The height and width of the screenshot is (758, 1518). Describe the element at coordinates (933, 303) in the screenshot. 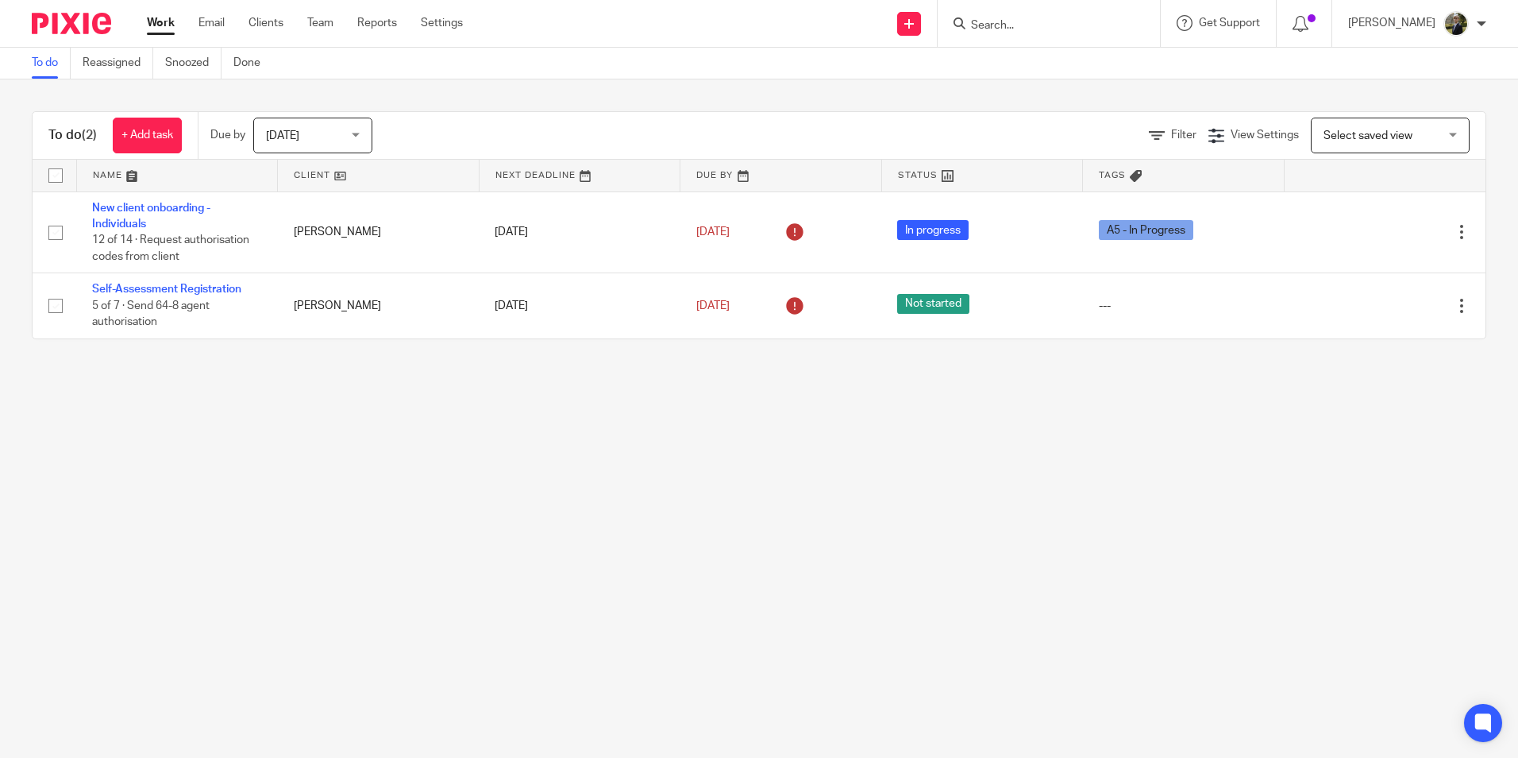

I see `span: Not started` at that location.